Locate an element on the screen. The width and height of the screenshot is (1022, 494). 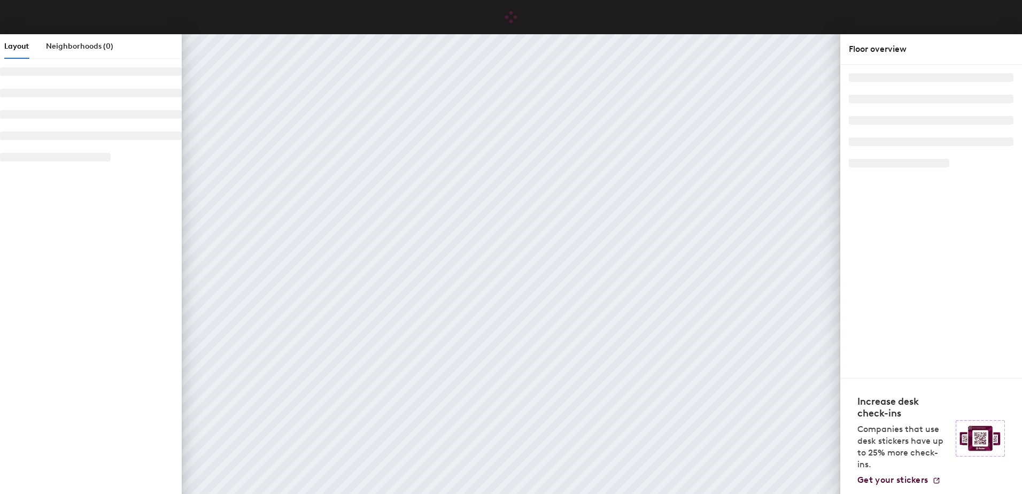
span: Neighborhoods (0) is located at coordinates (80, 46).